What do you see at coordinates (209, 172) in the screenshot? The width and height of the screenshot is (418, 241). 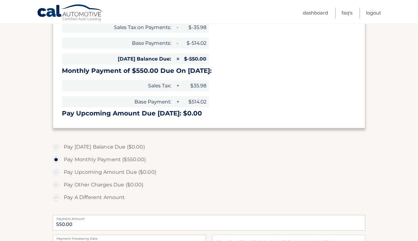 I see `label: Pay Upcoming Amount Due ($0.00)` at bounding box center [209, 172].